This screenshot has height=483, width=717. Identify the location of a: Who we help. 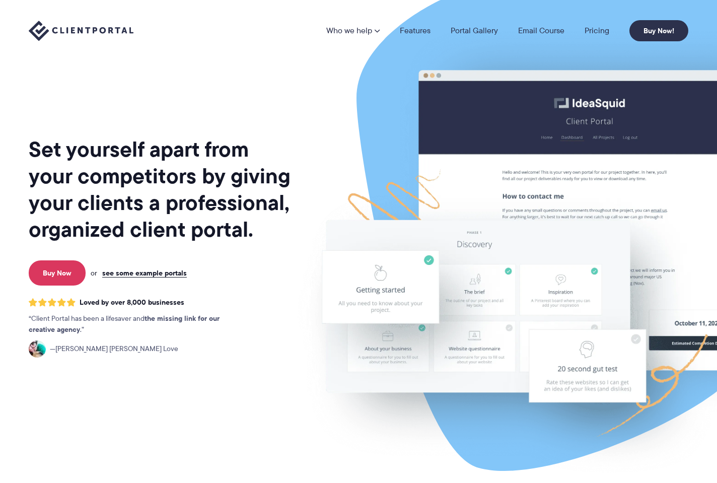
(353, 31).